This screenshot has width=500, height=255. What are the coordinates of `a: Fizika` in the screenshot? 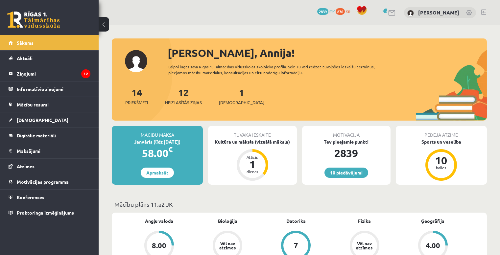 It's located at (364, 221).